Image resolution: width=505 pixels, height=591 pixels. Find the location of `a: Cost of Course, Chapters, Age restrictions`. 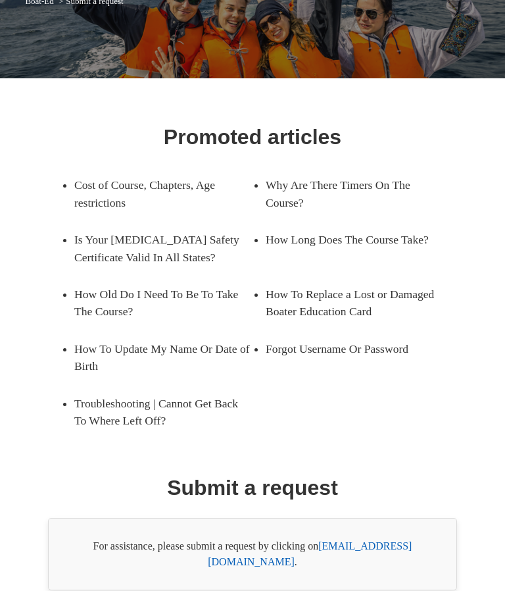

a: Cost of Course, Chapters, Age restrictions is located at coordinates (163, 193).